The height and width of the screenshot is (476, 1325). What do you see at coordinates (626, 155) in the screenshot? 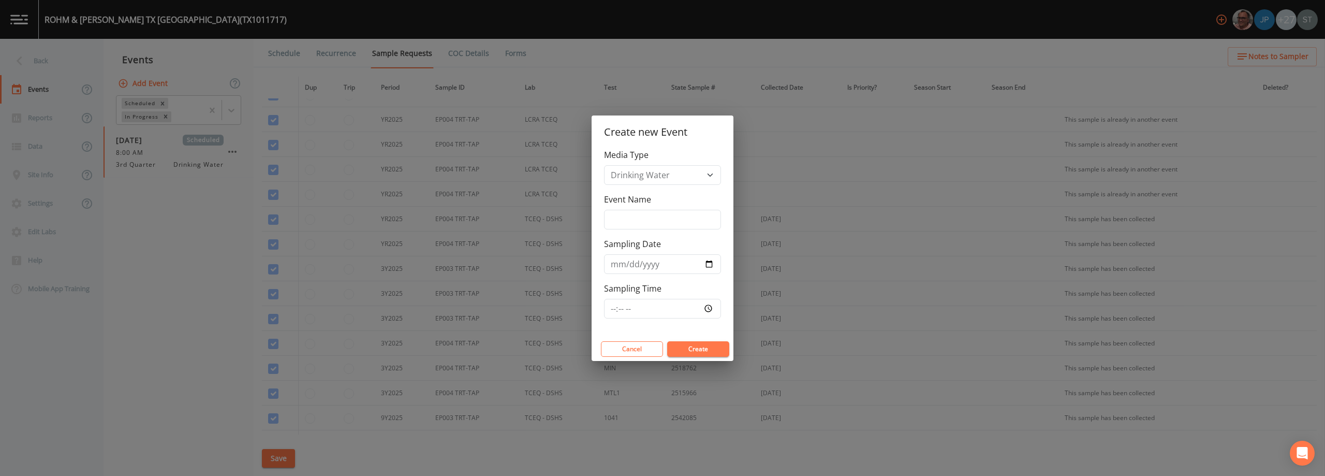
I see `label: Media Type` at bounding box center [626, 155].